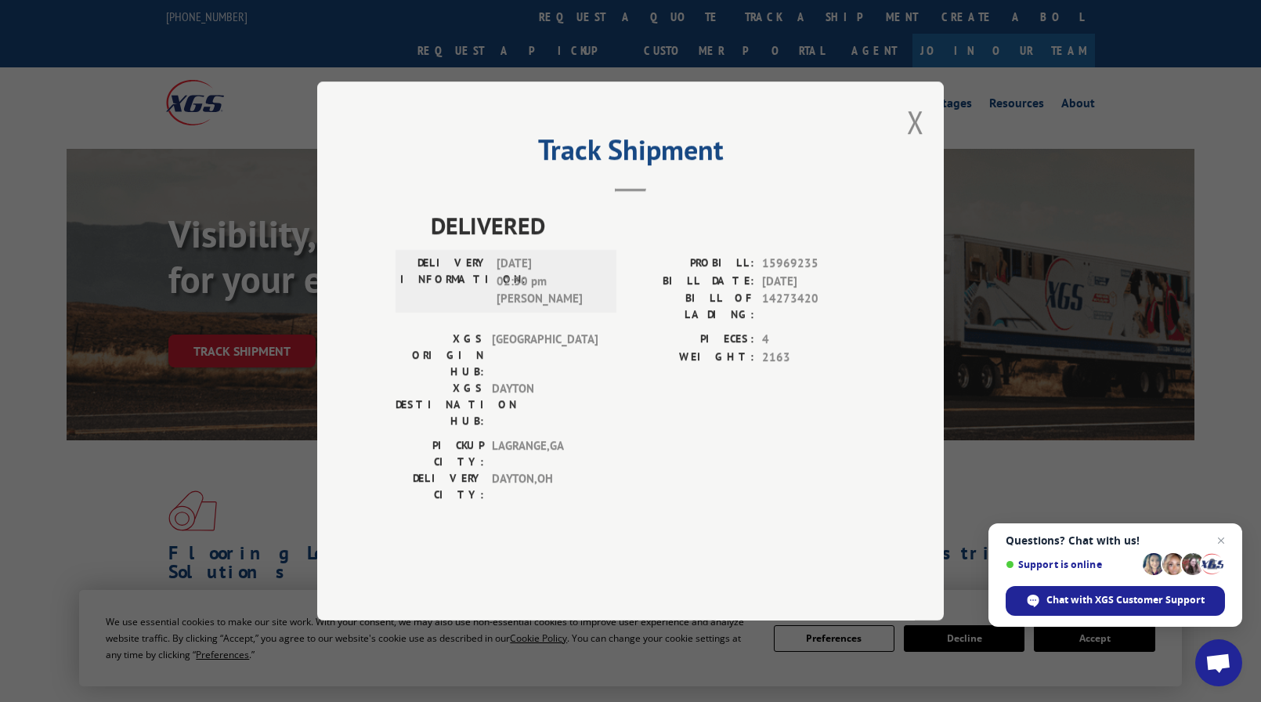 The height and width of the screenshot is (702, 1261). Describe the element at coordinates (439, 453) in the screenshot. I see `label: PICKUP CITY:` at that location.